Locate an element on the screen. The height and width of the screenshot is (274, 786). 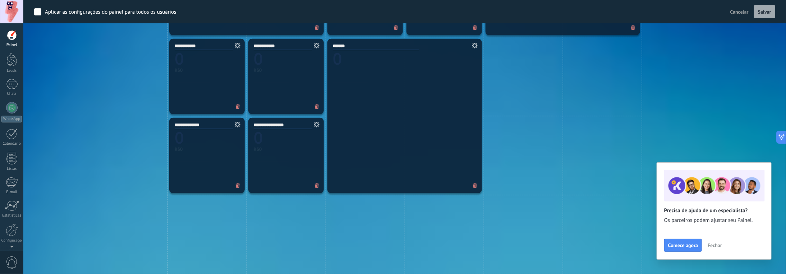
h2: Precisa de ajuda de um especialista? is located at coordinates (714, 211).